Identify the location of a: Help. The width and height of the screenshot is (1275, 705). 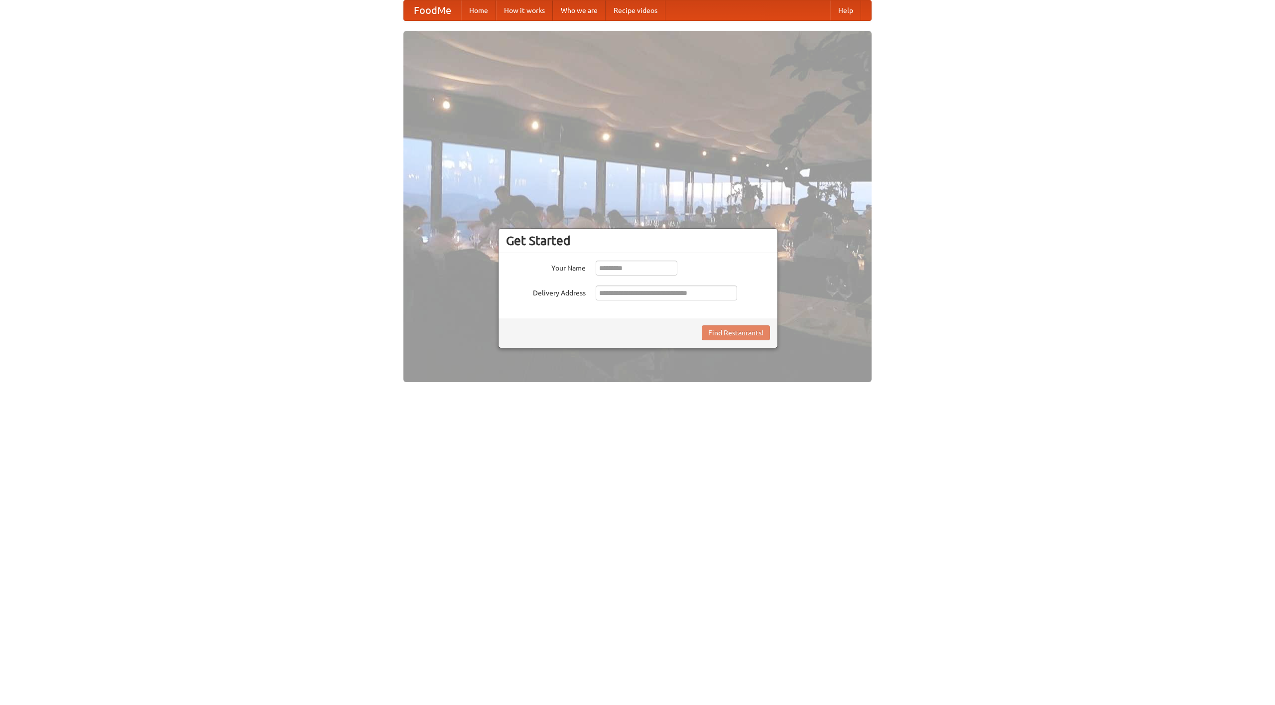
(846, 10).